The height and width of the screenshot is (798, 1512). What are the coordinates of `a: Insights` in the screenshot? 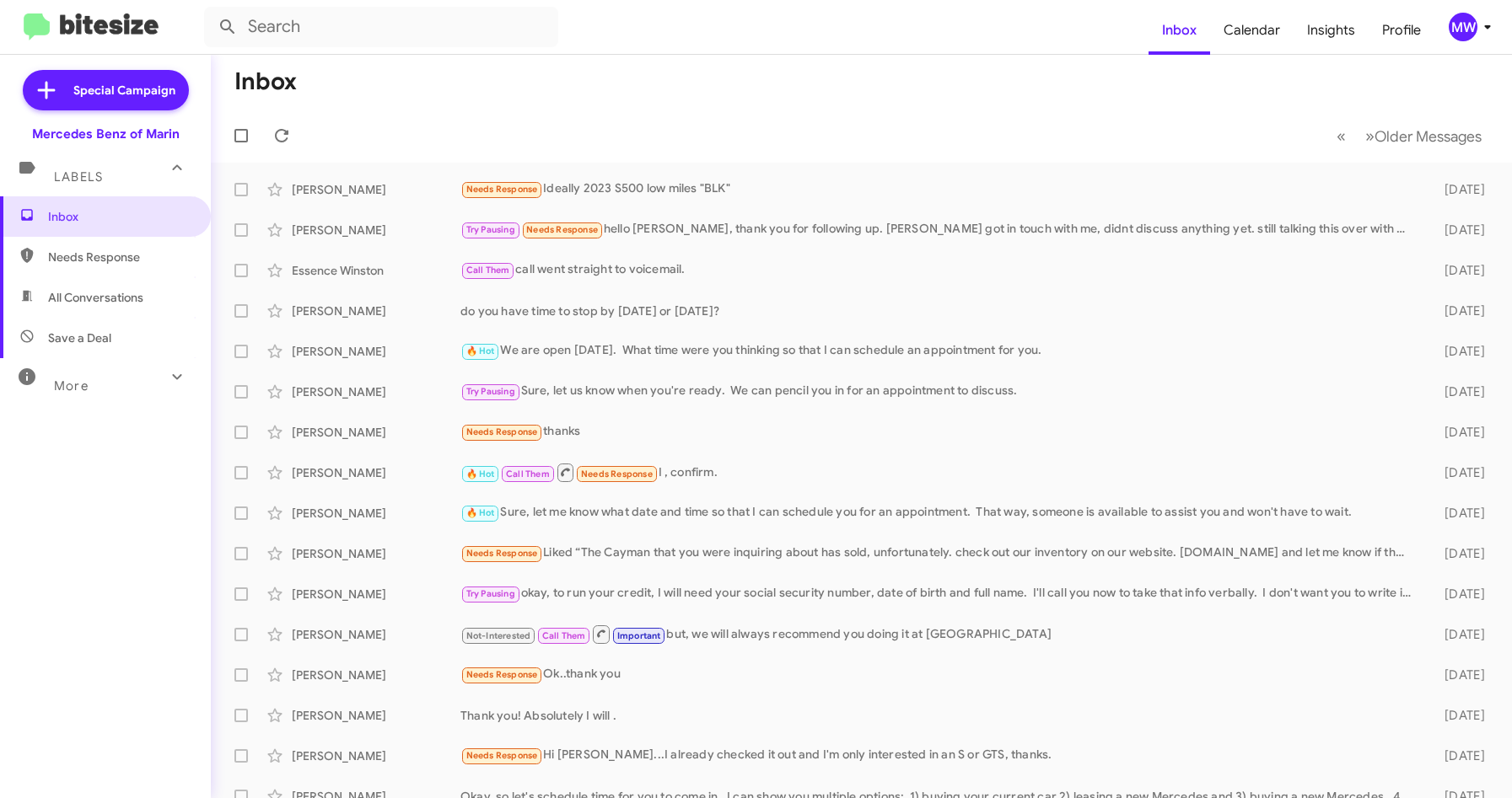 It's located at (1330, 30).